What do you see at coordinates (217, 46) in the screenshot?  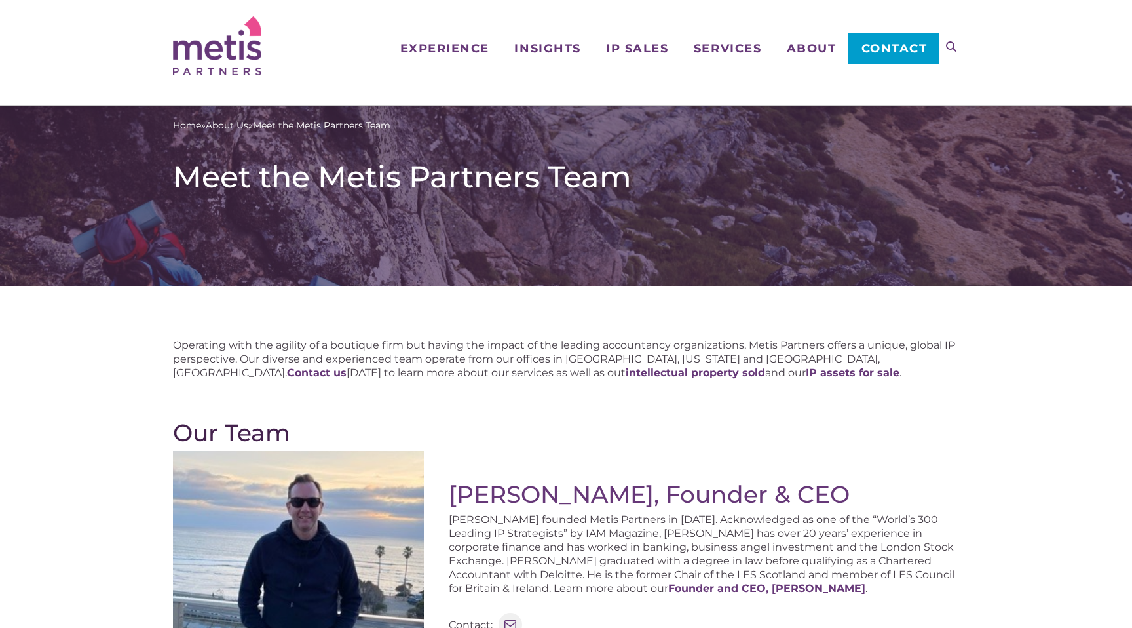 I see `img: Metis Partners` at bounding box center [217, 46].